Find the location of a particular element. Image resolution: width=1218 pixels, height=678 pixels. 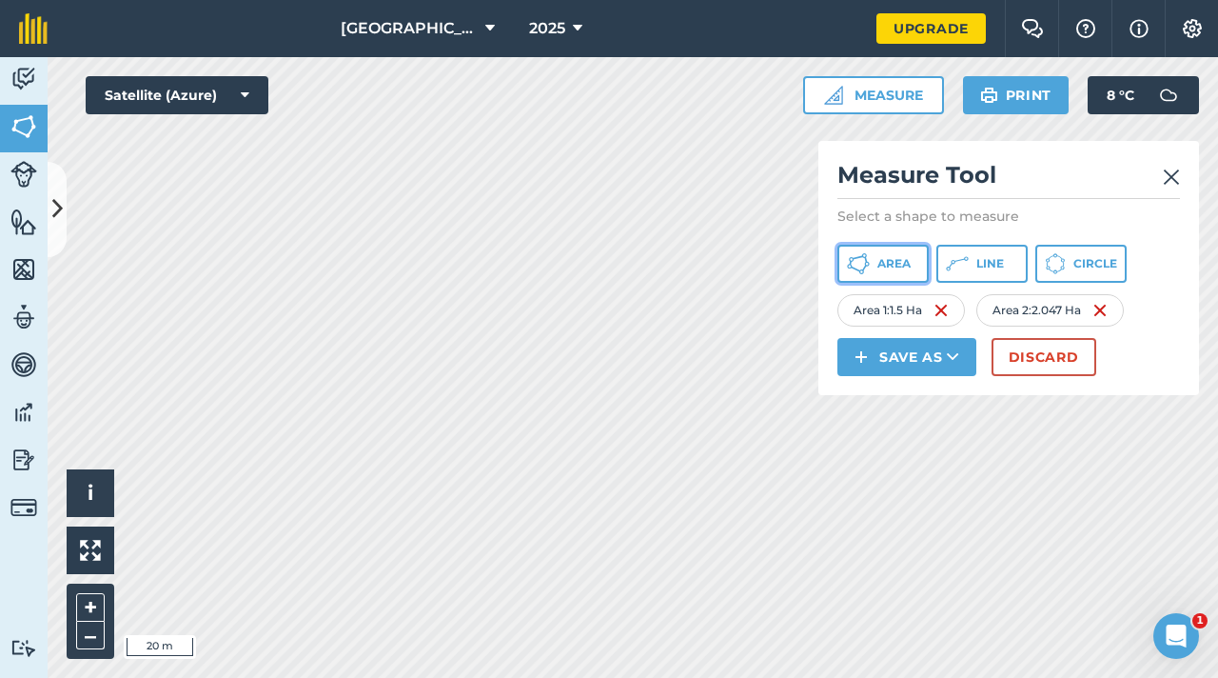

img: A cog icon is located at coordinates (1192, 29).